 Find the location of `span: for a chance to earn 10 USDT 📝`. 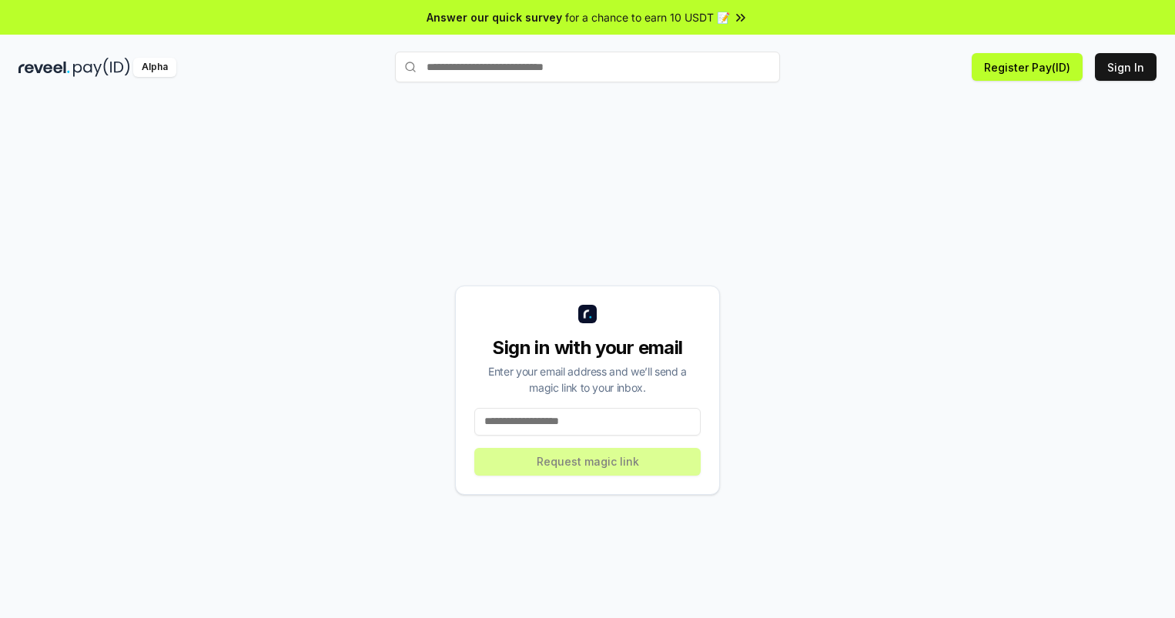

span: for a chance to earn 10 USDT 📝 is located at coordinates (648, 17).